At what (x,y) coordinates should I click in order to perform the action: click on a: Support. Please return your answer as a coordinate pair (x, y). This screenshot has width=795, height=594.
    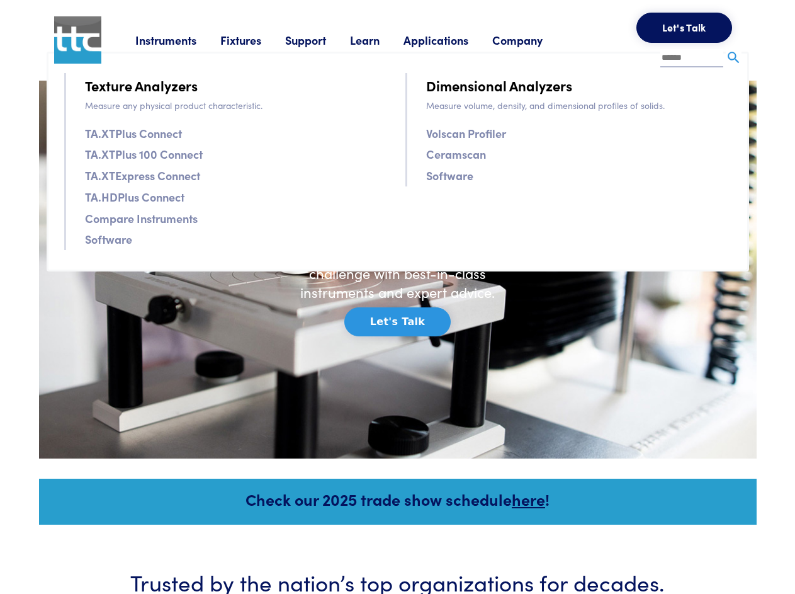
    Looking at the image, I should click on (317, 40).